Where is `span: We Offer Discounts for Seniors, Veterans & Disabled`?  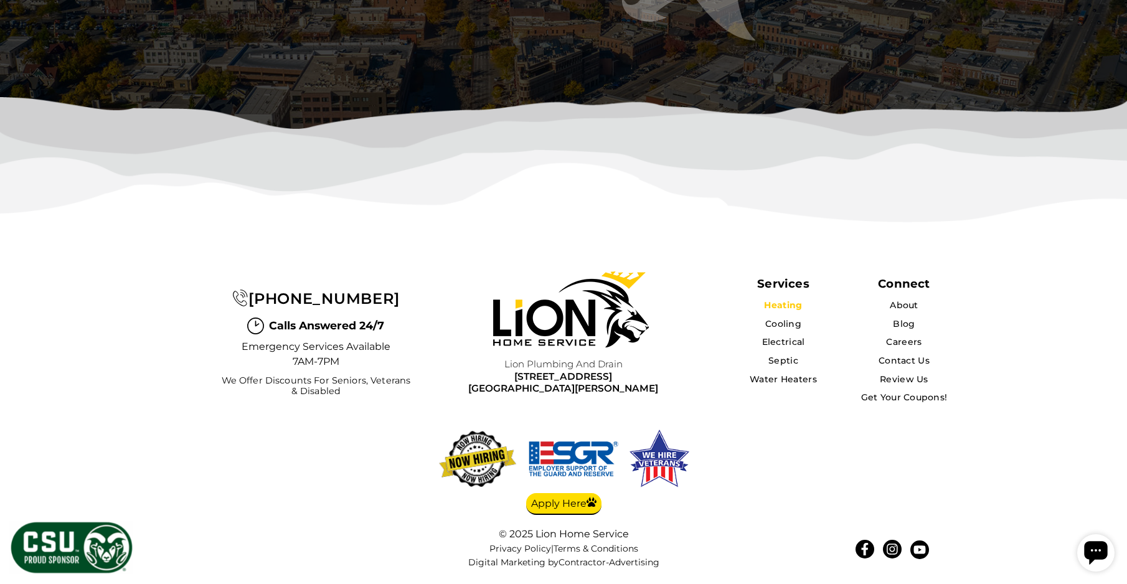
span: We Offer Discounts for Seniors, Veterans & Disabled is located at coordinates (316, 386).